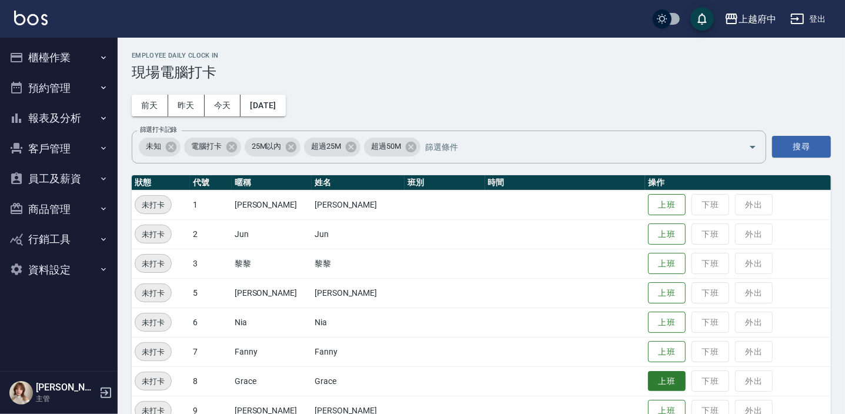 This screenshot has width=845, height=414. I want to click on span: 未知, so click(154, 146).